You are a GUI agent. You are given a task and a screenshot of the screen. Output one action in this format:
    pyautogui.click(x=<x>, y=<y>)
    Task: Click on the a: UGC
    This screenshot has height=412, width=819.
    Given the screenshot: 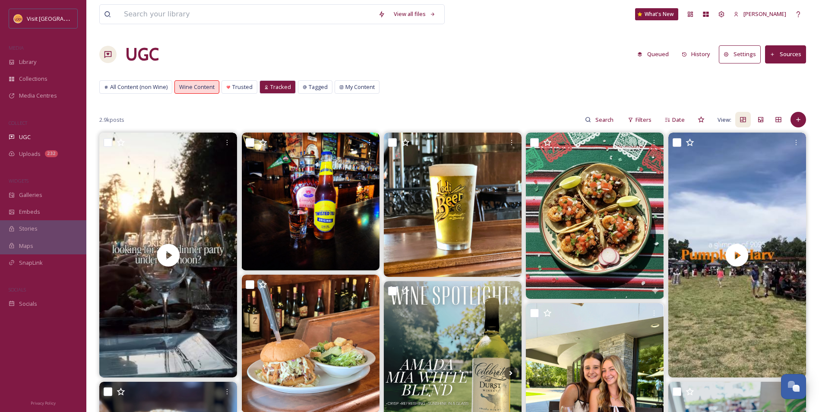 What is the action you would take?
    pyautogui.click(x=142, y=54)
    